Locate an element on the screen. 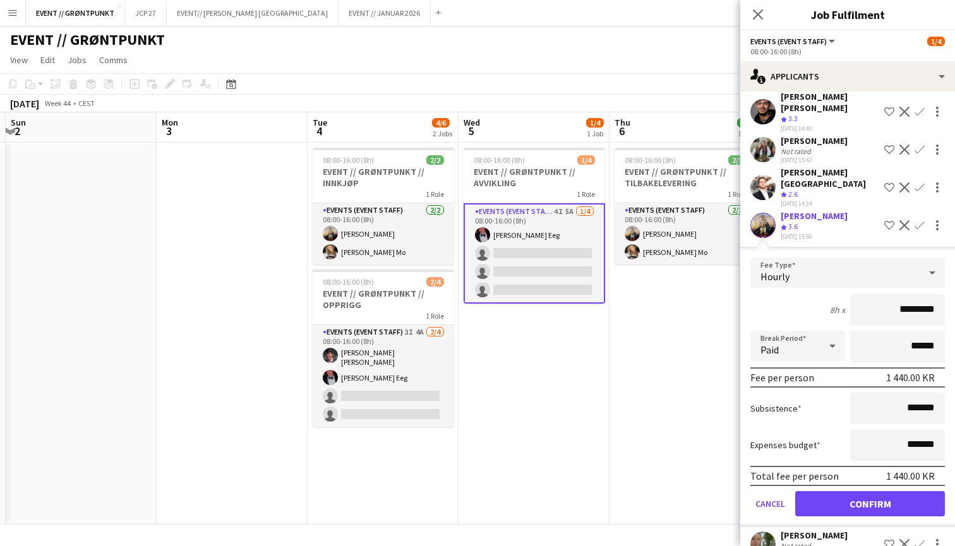  button: EVENT // GRØNTPUNKT is located at coordinates (75, 13).